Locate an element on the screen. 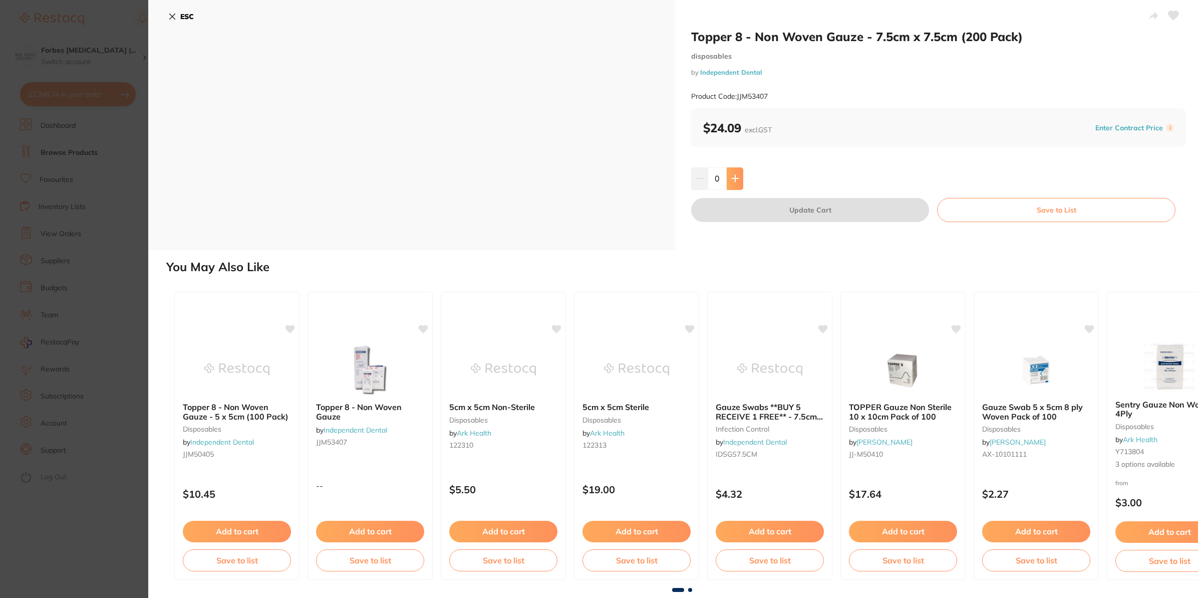 This screenshot has height=598, width=1202. img: Sentry Gauze Non Woven 4Ply is located at coordinates (1170, 367).